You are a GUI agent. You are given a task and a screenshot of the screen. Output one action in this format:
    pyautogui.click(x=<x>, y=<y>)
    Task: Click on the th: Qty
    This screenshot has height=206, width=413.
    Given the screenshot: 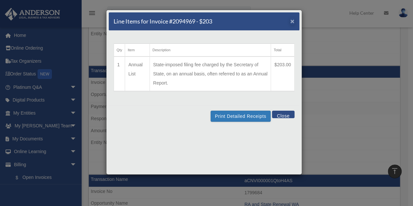 What is the action you would take?
    pyautogui.click(x=119, y=50)
    